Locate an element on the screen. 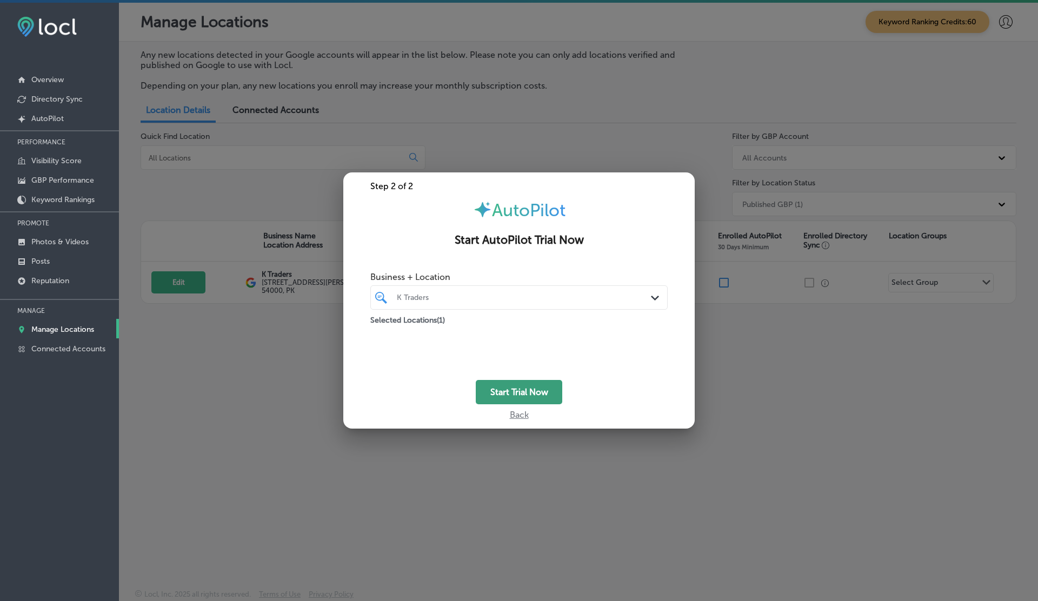 This screenshot has height=601, width=1038. p: Posts is located at coordinates (41, 261).